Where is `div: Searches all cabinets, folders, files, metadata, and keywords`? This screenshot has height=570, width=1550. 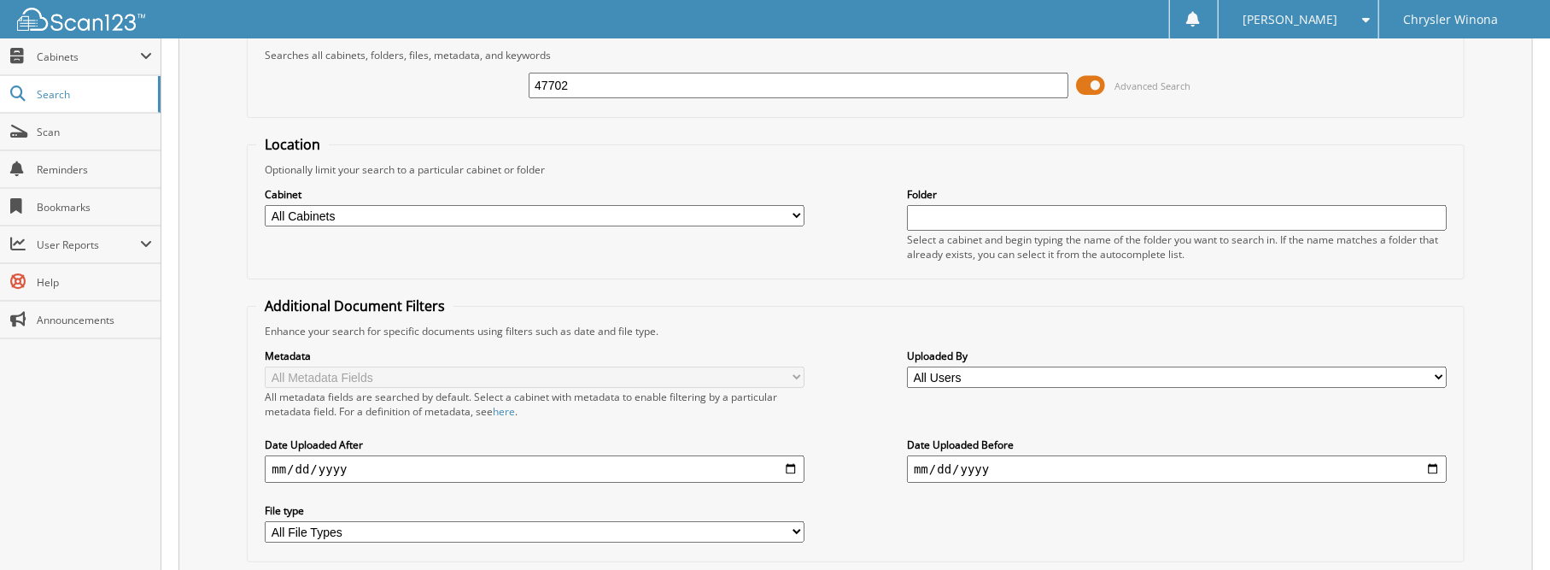
div: Searches all cabinets, folders, files, metadata, and keywords is located at coordinates (855, 55).